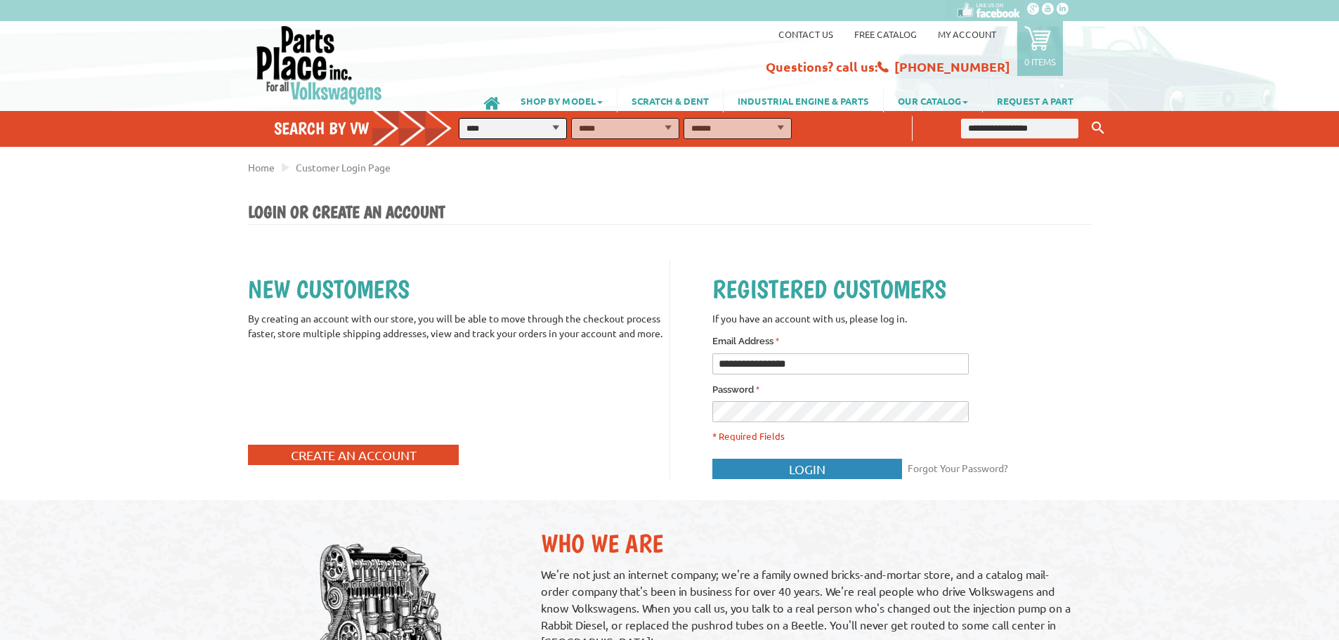 This screenshot has width=1339, height=640. What do you see at coordinates (459, 289) in the screenshot?
I see `h2: New Customers` at bounding box center [459, 289].